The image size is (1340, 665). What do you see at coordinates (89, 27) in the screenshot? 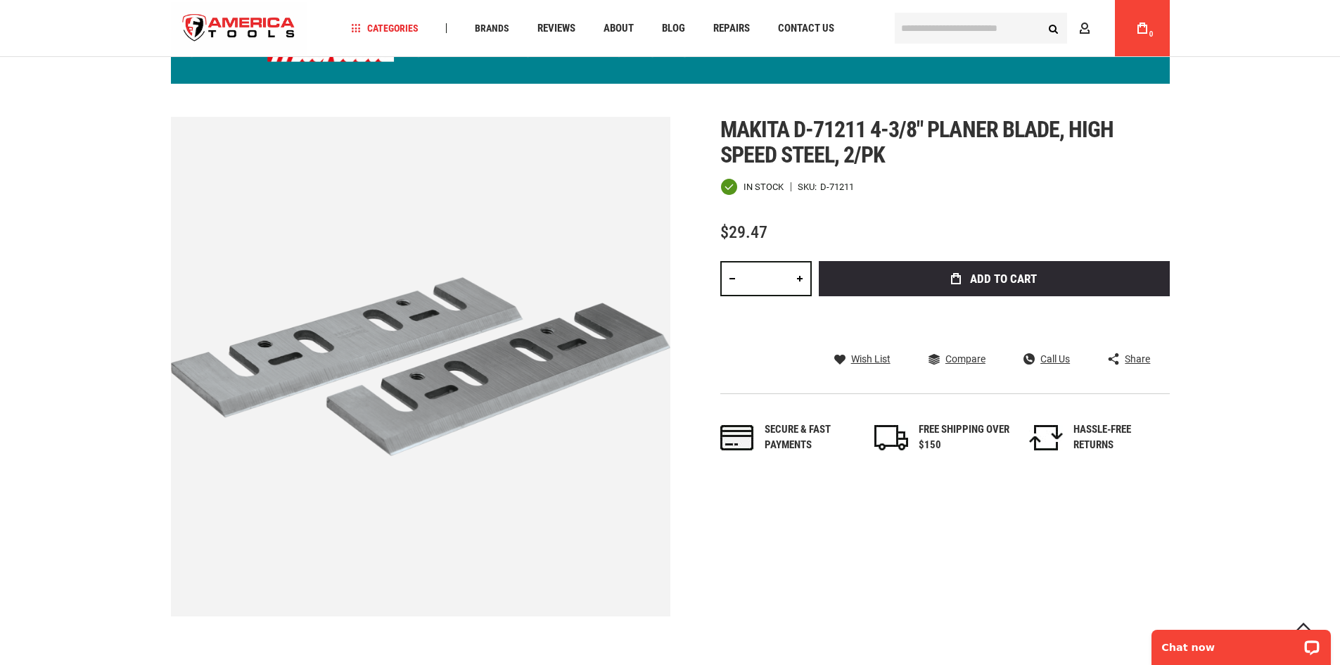
I see `p: Chat now` at bounding box center [89, 27].